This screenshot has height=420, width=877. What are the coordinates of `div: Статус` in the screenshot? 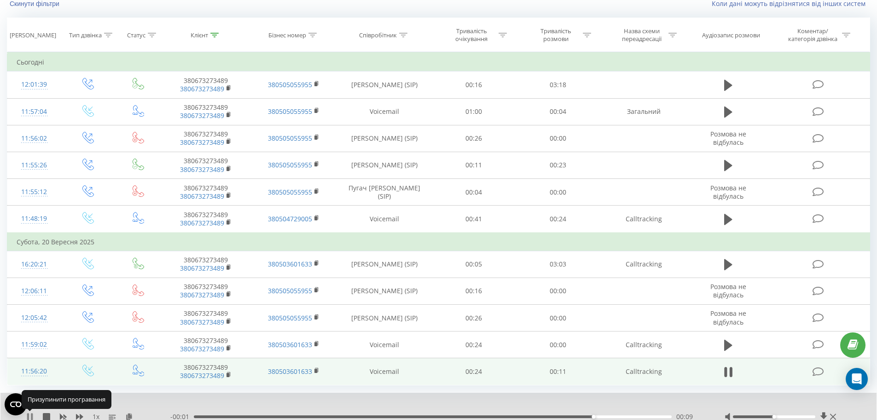 It's located at (136, 35).